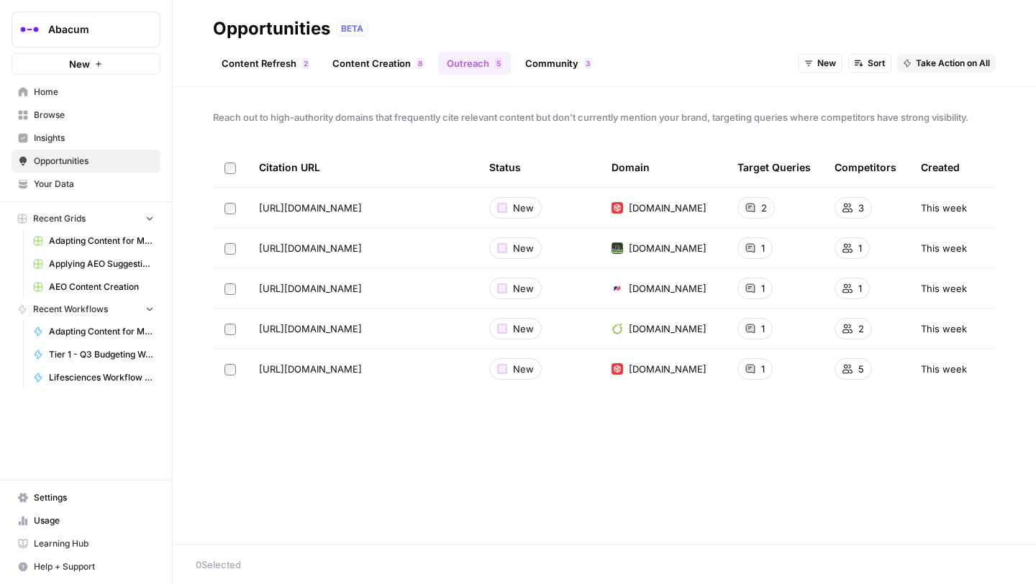  What do you see at coordinates (94, 115) in the screenshot?
I see `span: Browse` at bounding box center [94, 115].